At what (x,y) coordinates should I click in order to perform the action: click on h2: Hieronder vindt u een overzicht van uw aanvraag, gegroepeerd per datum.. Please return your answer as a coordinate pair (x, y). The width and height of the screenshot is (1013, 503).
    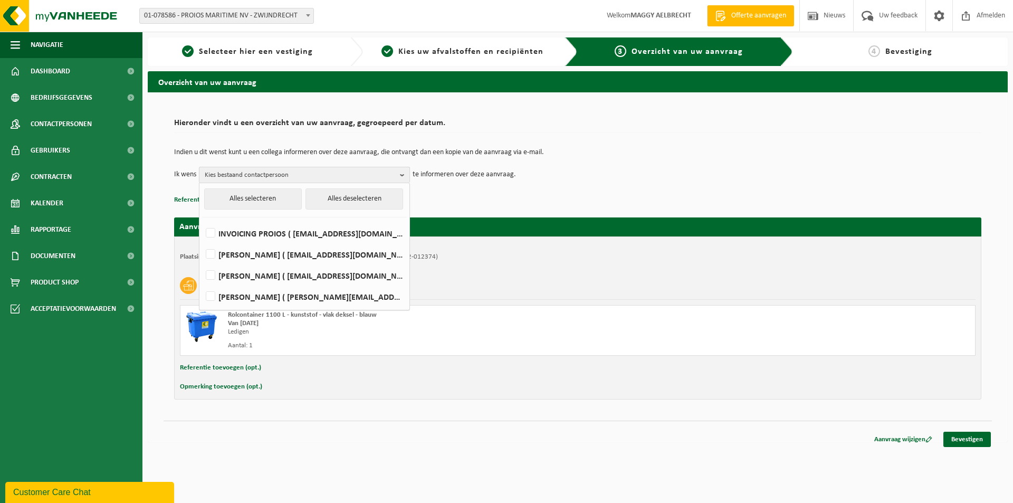
    Looking at the image, I should click on (578, 126).